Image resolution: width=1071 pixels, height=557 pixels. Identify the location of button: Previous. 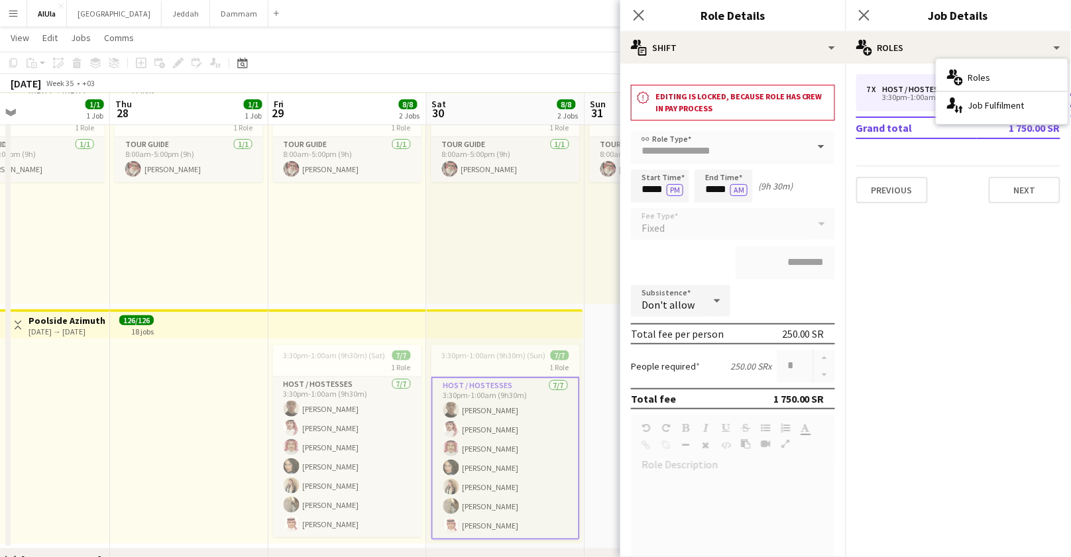
(892, 190).